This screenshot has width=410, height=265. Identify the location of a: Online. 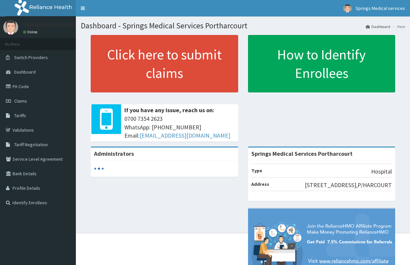
(31, 32).